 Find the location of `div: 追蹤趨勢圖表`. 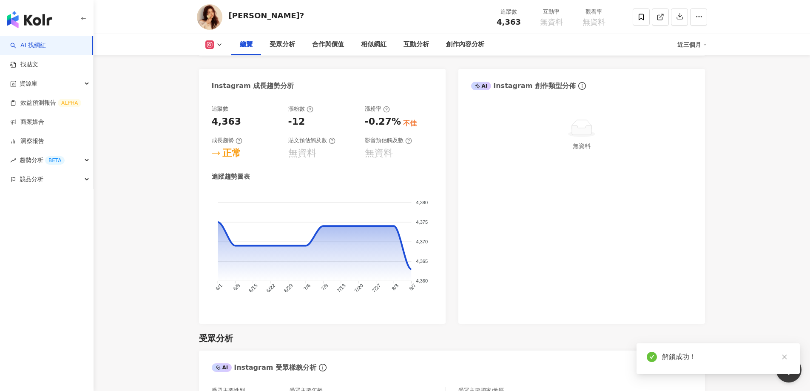

div: 追蹤趨勢圖表 is located at coordinates (231, 176).